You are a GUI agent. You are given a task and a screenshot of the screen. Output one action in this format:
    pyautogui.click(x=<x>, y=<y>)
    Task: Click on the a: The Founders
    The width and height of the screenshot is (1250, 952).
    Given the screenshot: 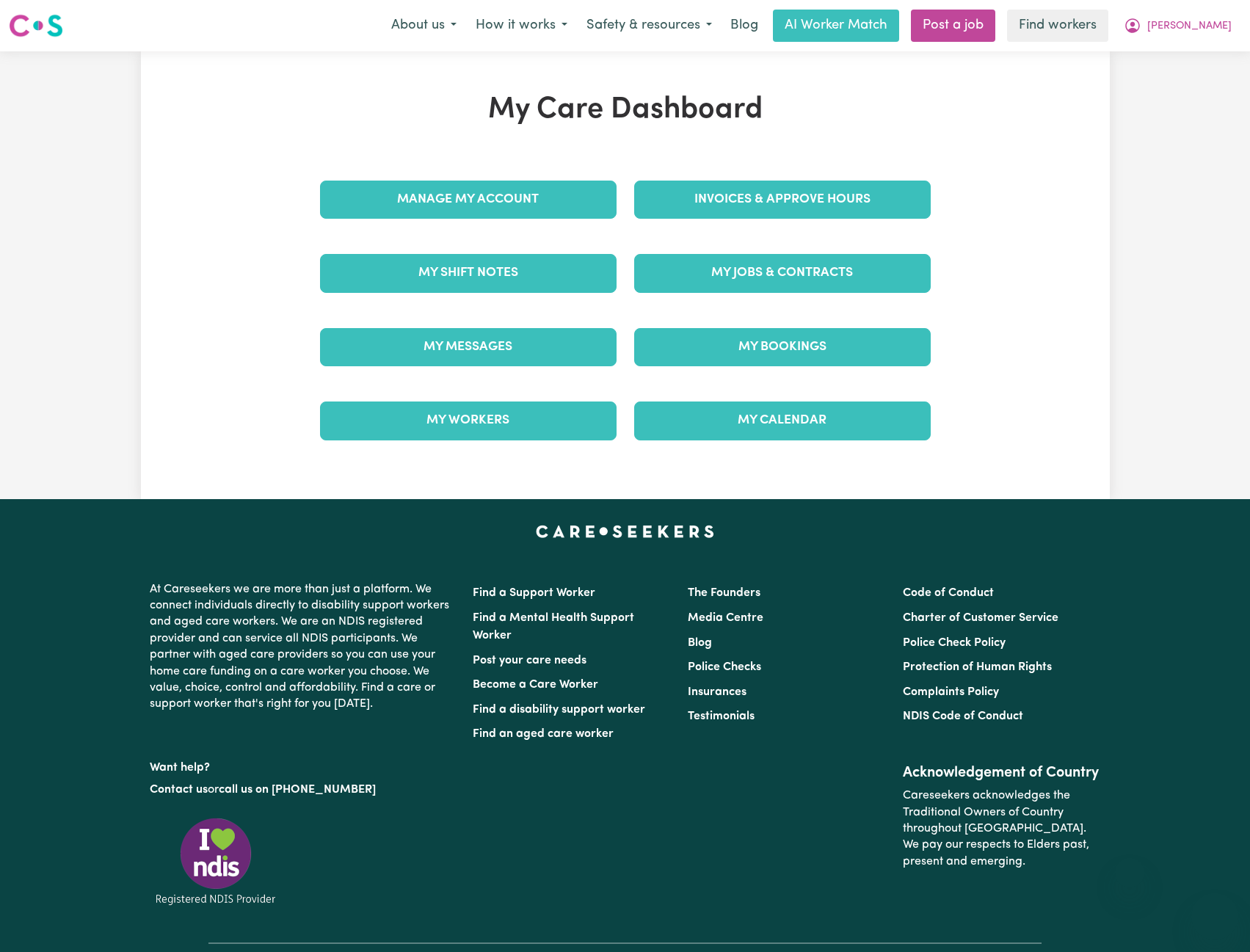 What is the action you would take?
    pyautogui.click(x=724, y=593)
    